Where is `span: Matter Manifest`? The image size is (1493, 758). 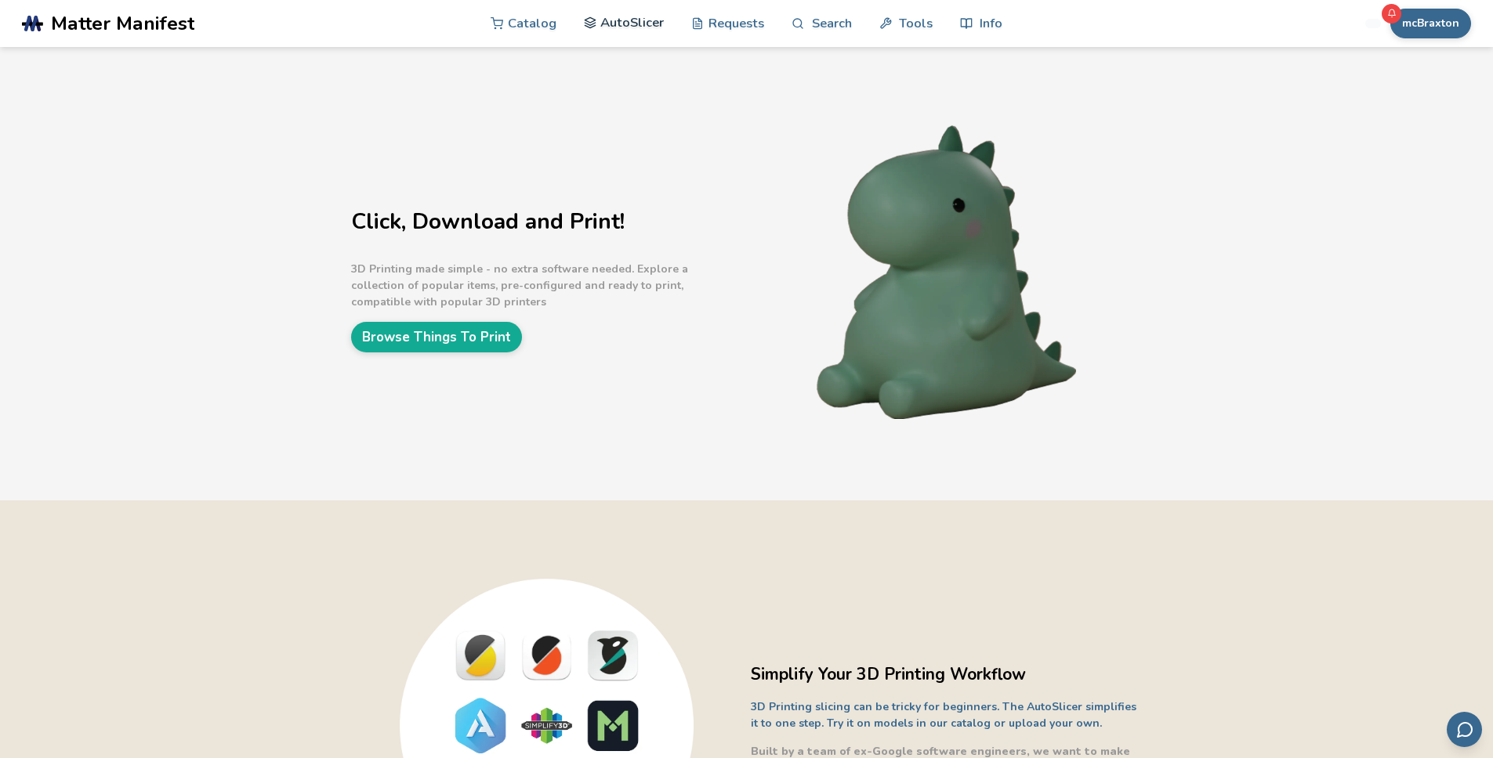 span: Matter Manifest is located at coordinates (122, 24).